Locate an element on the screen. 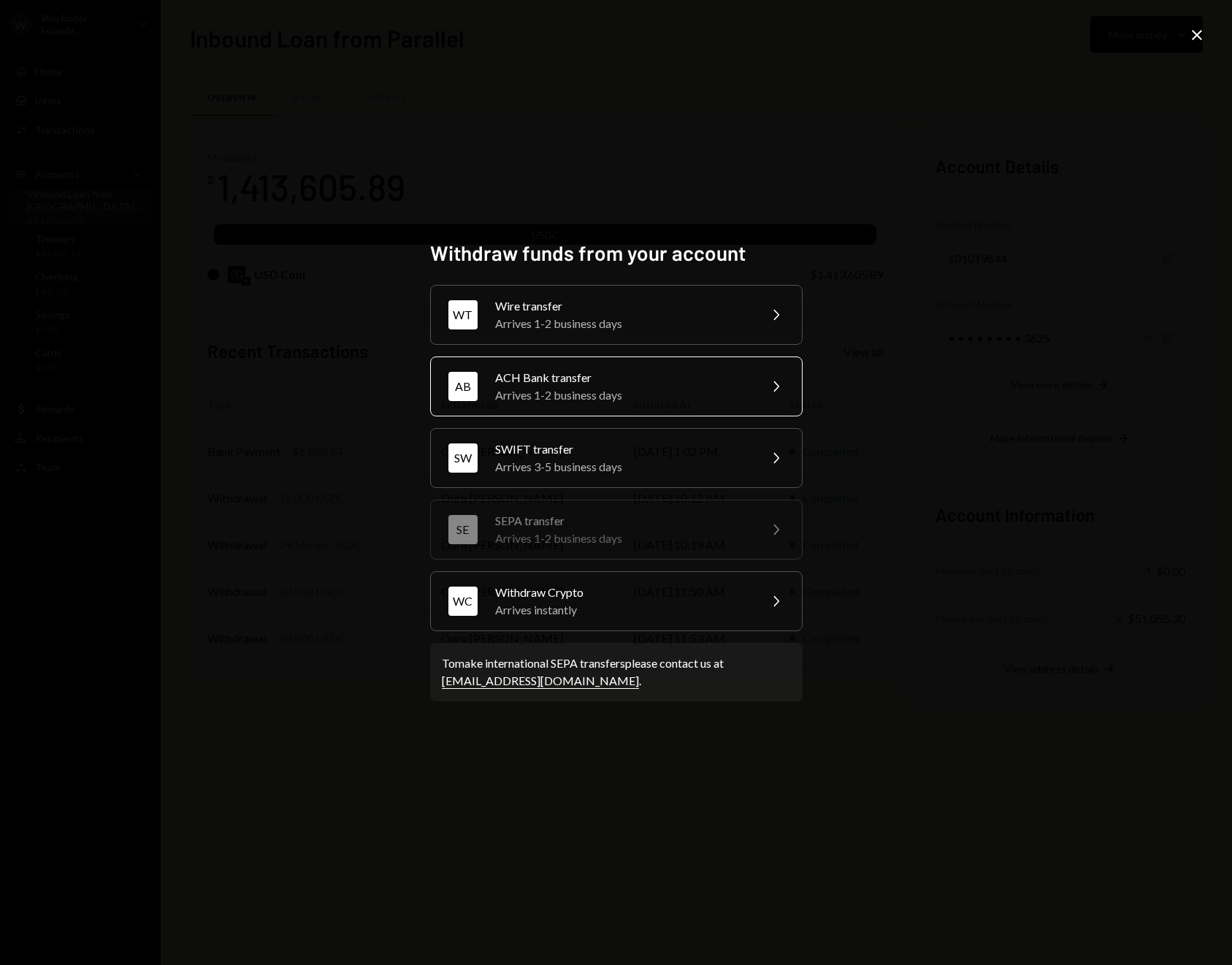 The width and height of the screenshot is (1232, 965). button: SESEPA transferArrives 1-2 business days is located at coordinates (616, 529).